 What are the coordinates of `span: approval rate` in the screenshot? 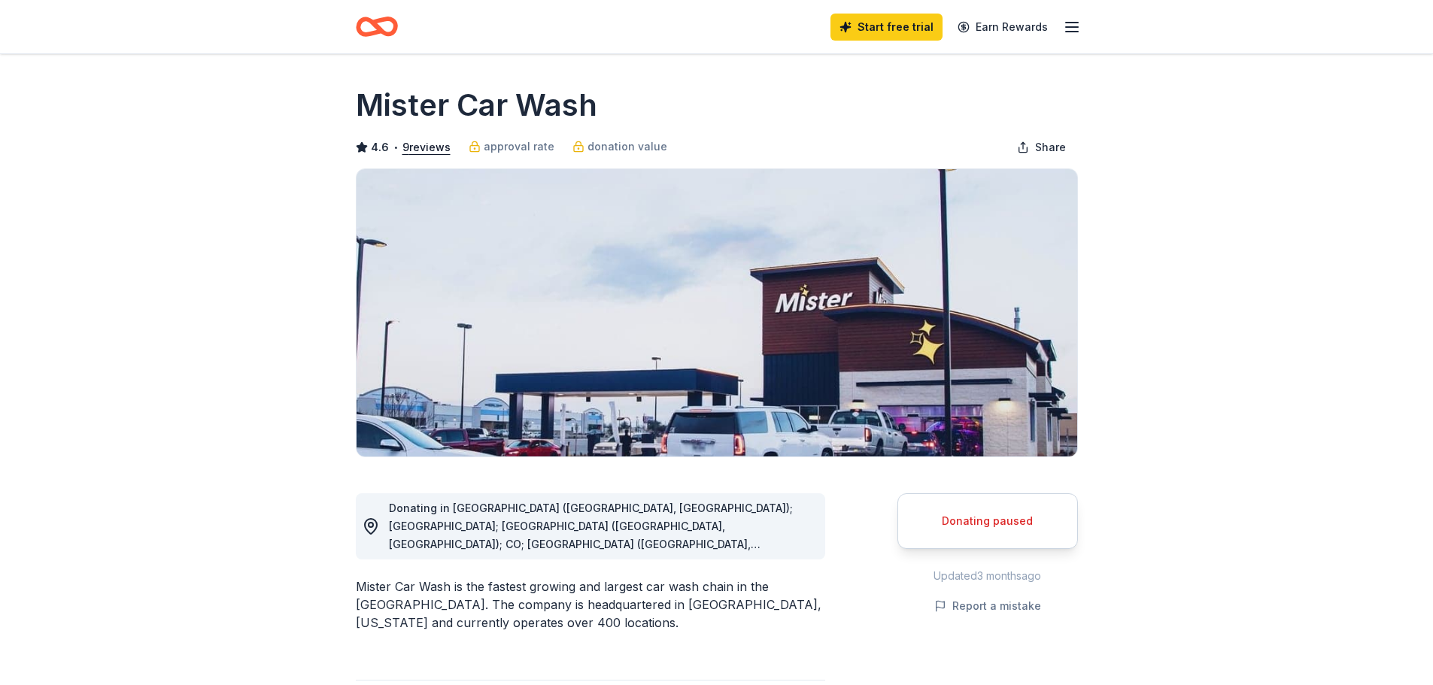 It's located at (519, 147).